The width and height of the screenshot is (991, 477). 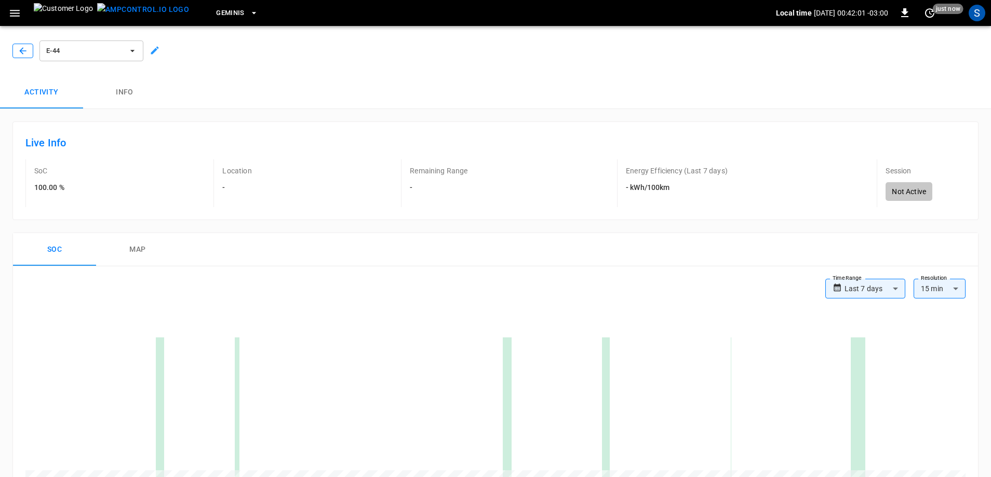 I want to click on div: Last 7 days, so click(x=875, y=289).